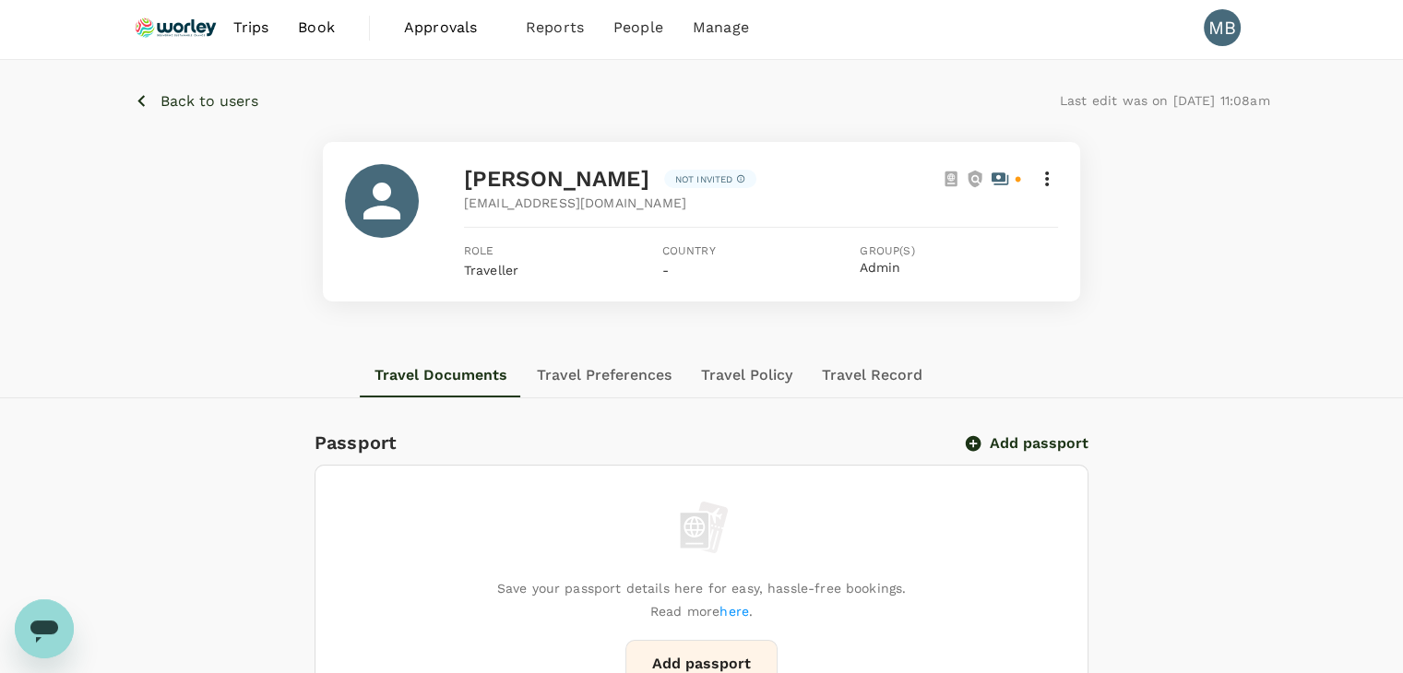 This screenshot has height=673, width=1403. What do you see at coordinates (250, 28) in the screenshot?
I see `span: Trips` at bounding box center [250, 28].